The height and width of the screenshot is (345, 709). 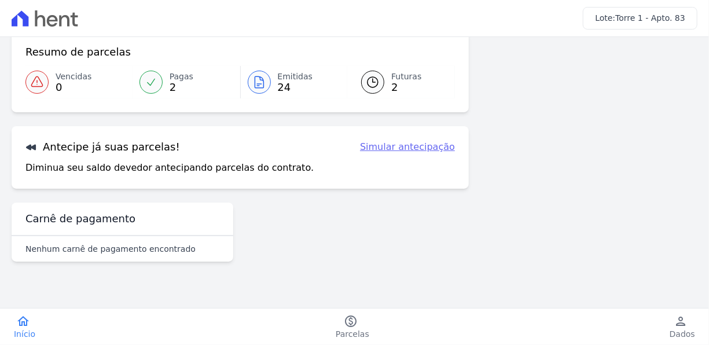 What do you see at coordinates (681, 321) in the screenshot?
I see `i: person` at bounding box center [681, 321].